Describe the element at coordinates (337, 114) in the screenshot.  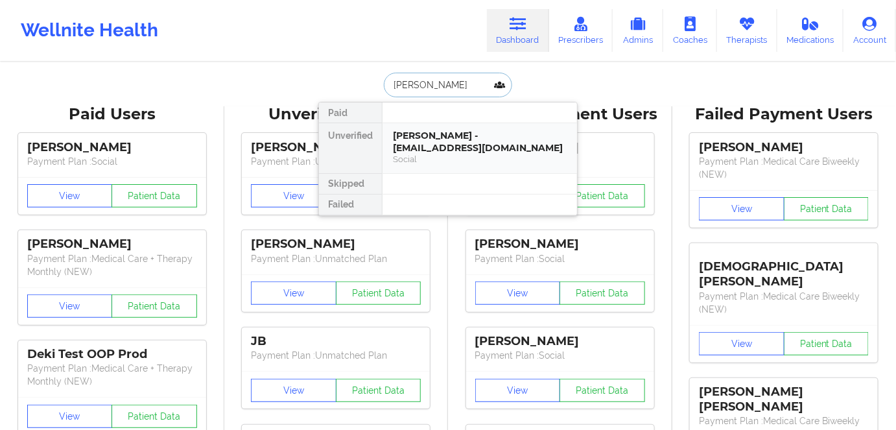
I see `div: Unverified Users` at that location.